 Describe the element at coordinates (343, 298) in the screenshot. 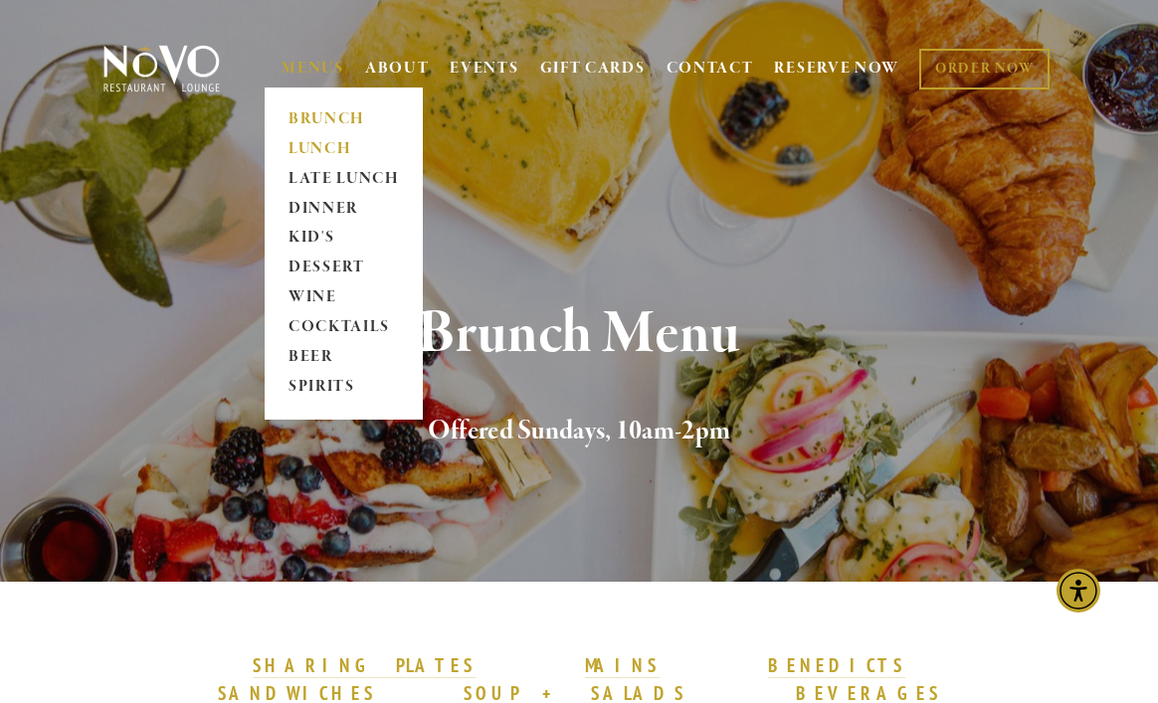

I see `a: WINE` at that location.